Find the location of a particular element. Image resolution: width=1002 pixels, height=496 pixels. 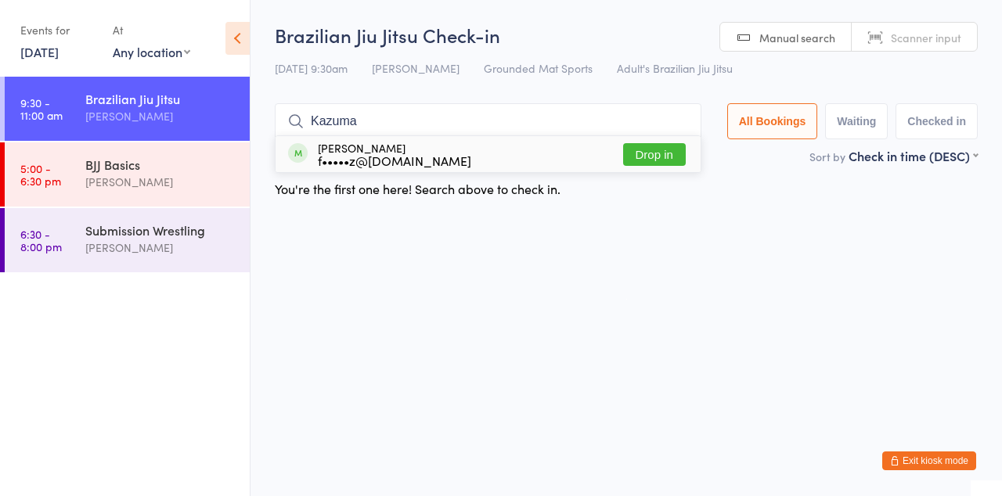

span: Scanner input is located at coordinates (926, 38).